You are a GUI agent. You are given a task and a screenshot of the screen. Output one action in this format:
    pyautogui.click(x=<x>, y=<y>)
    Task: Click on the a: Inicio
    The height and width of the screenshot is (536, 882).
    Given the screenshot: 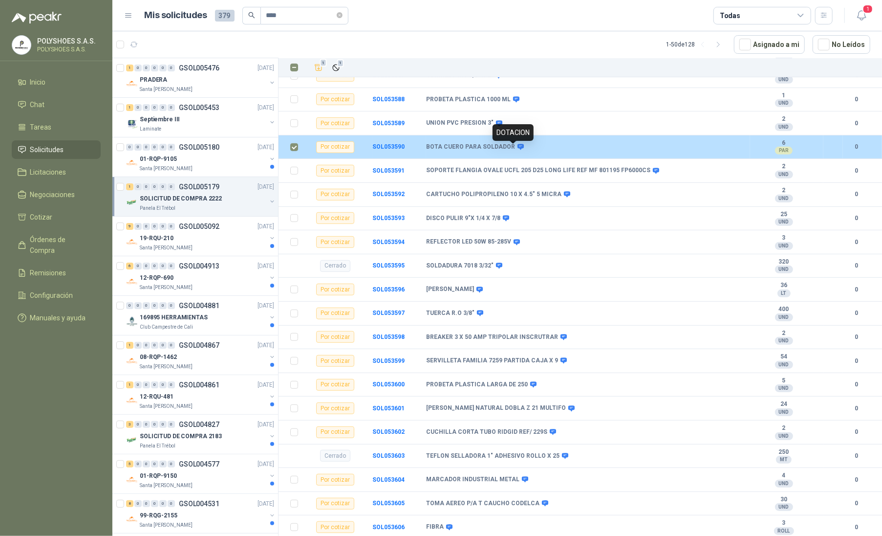 What is the action you would take?
    pyautogui.click(x=56, y=82)
    